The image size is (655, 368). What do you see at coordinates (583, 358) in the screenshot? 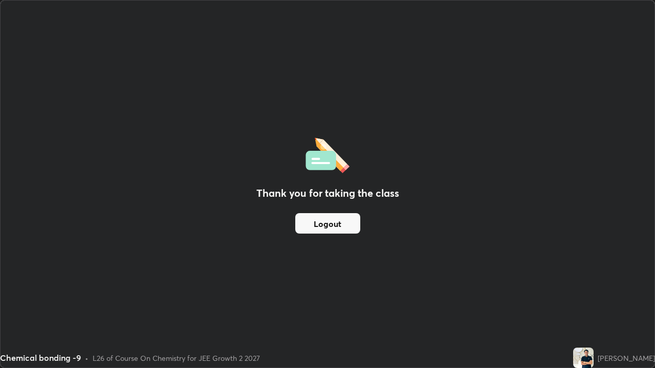
I see `img: 6f5849fa1b7a4735bd8d44a48a48ab07.jpg` at bounding box center [583, 358].